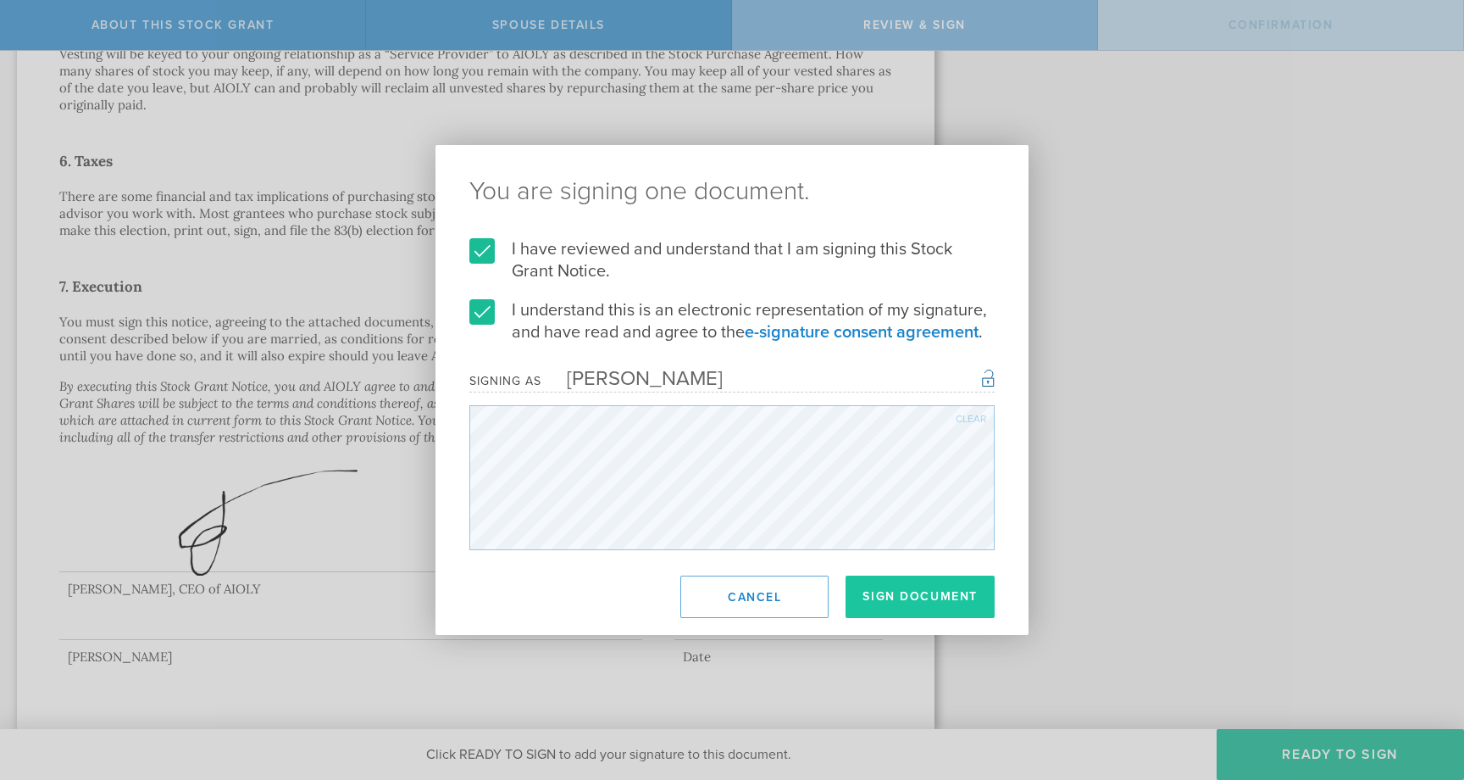 This screenshot has height=780, width=1464. I want to click on div: Chat Widget, so click(1422, 688).